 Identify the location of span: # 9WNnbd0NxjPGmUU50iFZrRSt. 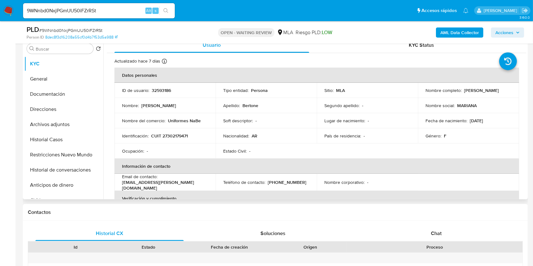
(71, 30).